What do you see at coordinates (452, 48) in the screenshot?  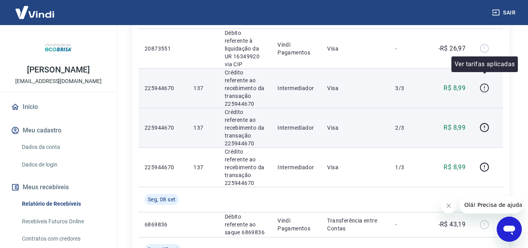 I see `p: -R$ 26,97` at bounding box center [452, 48].